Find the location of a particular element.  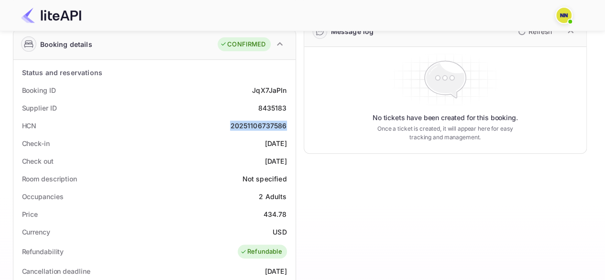

div: Room description is located at coordinates (49, 178).